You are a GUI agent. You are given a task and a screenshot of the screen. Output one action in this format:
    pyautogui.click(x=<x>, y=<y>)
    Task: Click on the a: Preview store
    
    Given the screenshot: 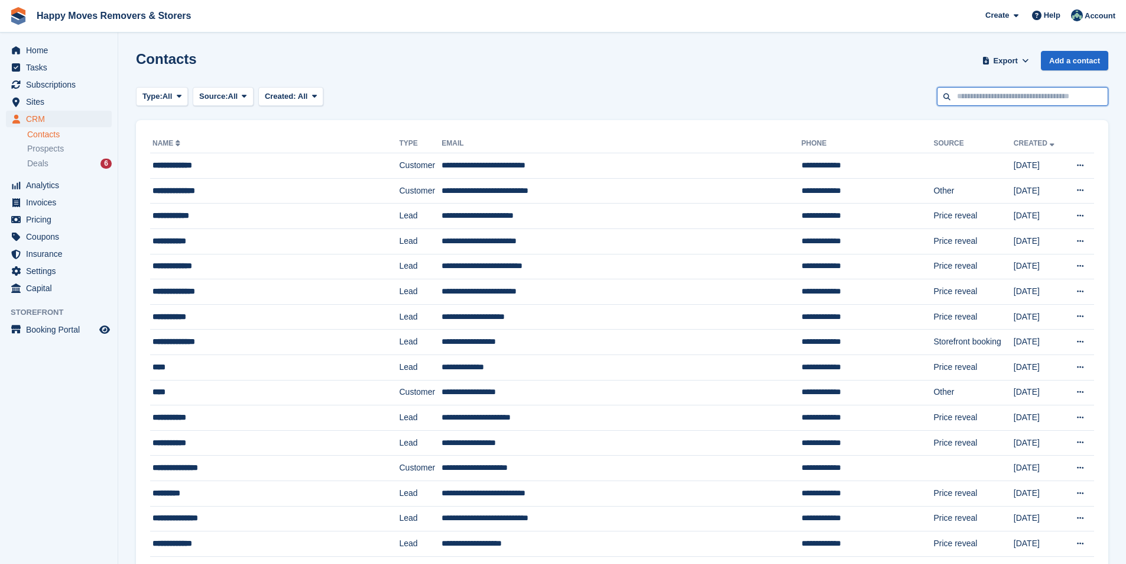 What is the action you would take?
    pyautogui.click(x=105, y=329)
    